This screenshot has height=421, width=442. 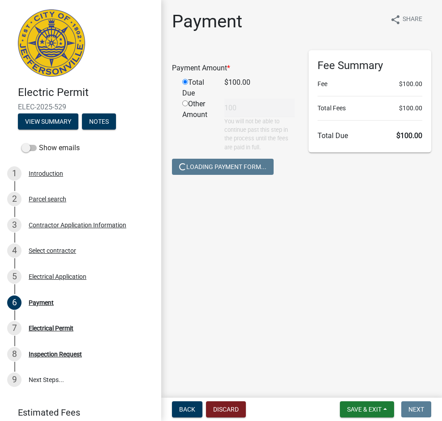 I want to click on button: Notes, so click(x=99, y=121).